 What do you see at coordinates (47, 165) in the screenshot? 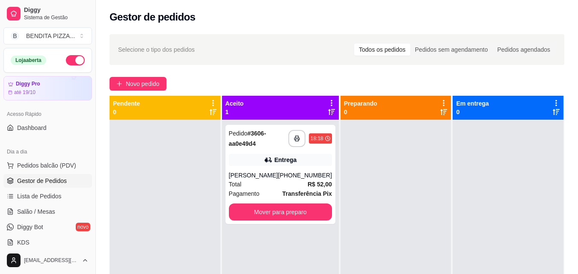
I see `button: Pedidos balcão (PDV)` at bounding box center [47, 165].